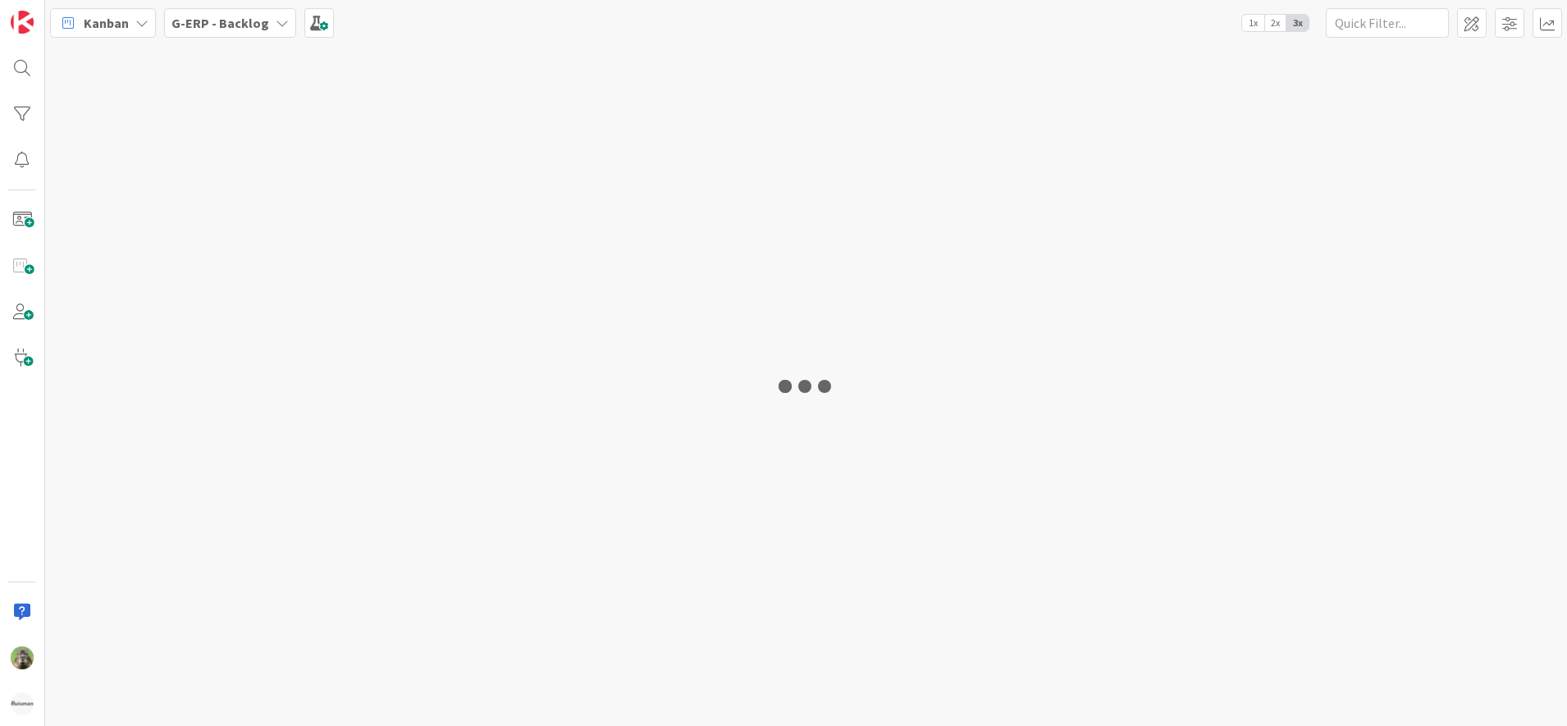  What do you see at coordinates (22, 704) in the screenshot?
I see `img: avatar` at bounding box center [22, 704].